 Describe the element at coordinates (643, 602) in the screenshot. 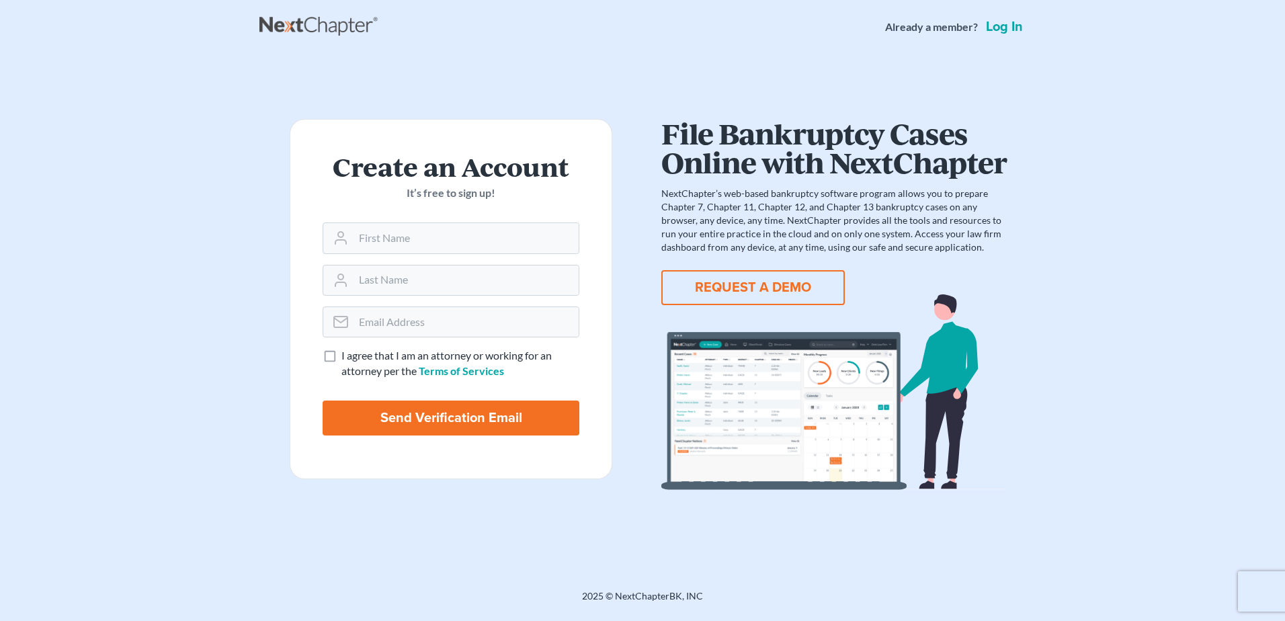

I see `div: 2025 © NextChapterBK, INC` at that location.